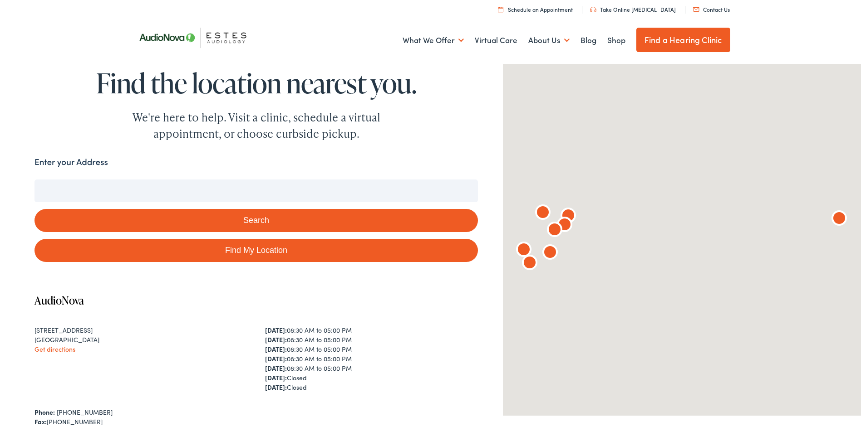 The image size is (861, 441). I want to click on label: Enter your Address, so click(71, 162).